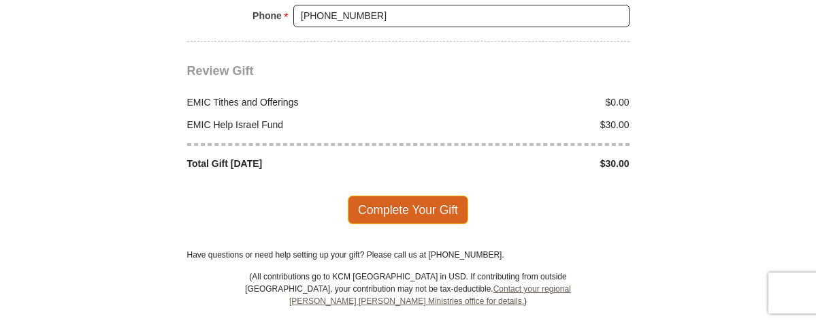 The width and height of the screenshot is (816, 323). Describe the element at coordinates (408, 210) in the screenshot. I see `span: Complete Your Gift` at that location.